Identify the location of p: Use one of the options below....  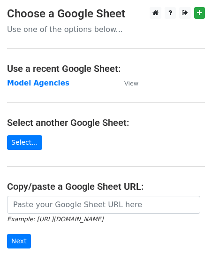
(106, 29).